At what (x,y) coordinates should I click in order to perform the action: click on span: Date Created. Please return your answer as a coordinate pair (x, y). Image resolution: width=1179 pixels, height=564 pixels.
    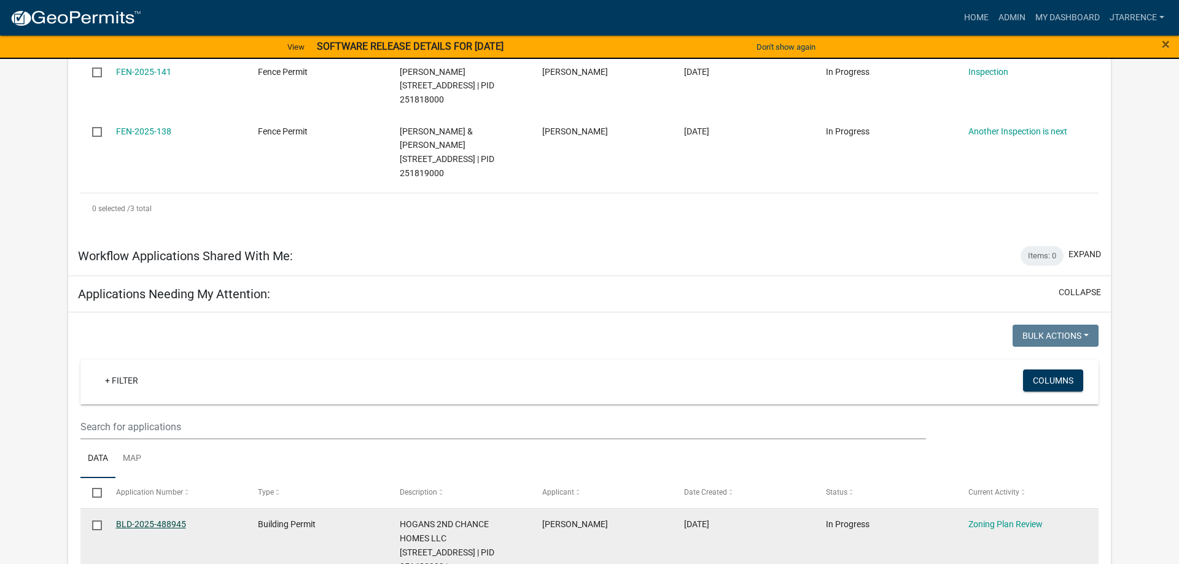
    Looking at the image, I should click on (705, 492).